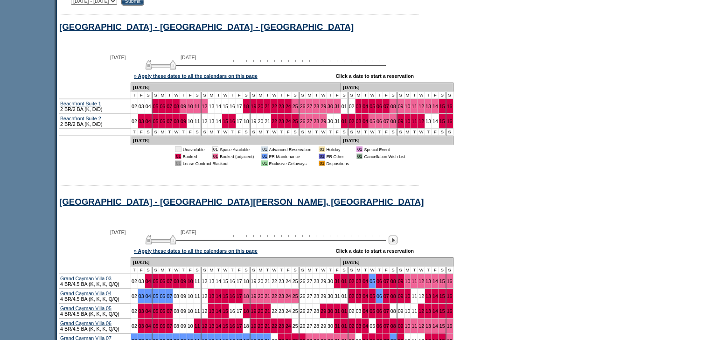  Describe the element at coordinates (239, 326) in the screenshot. I see `a: 17` at that location.